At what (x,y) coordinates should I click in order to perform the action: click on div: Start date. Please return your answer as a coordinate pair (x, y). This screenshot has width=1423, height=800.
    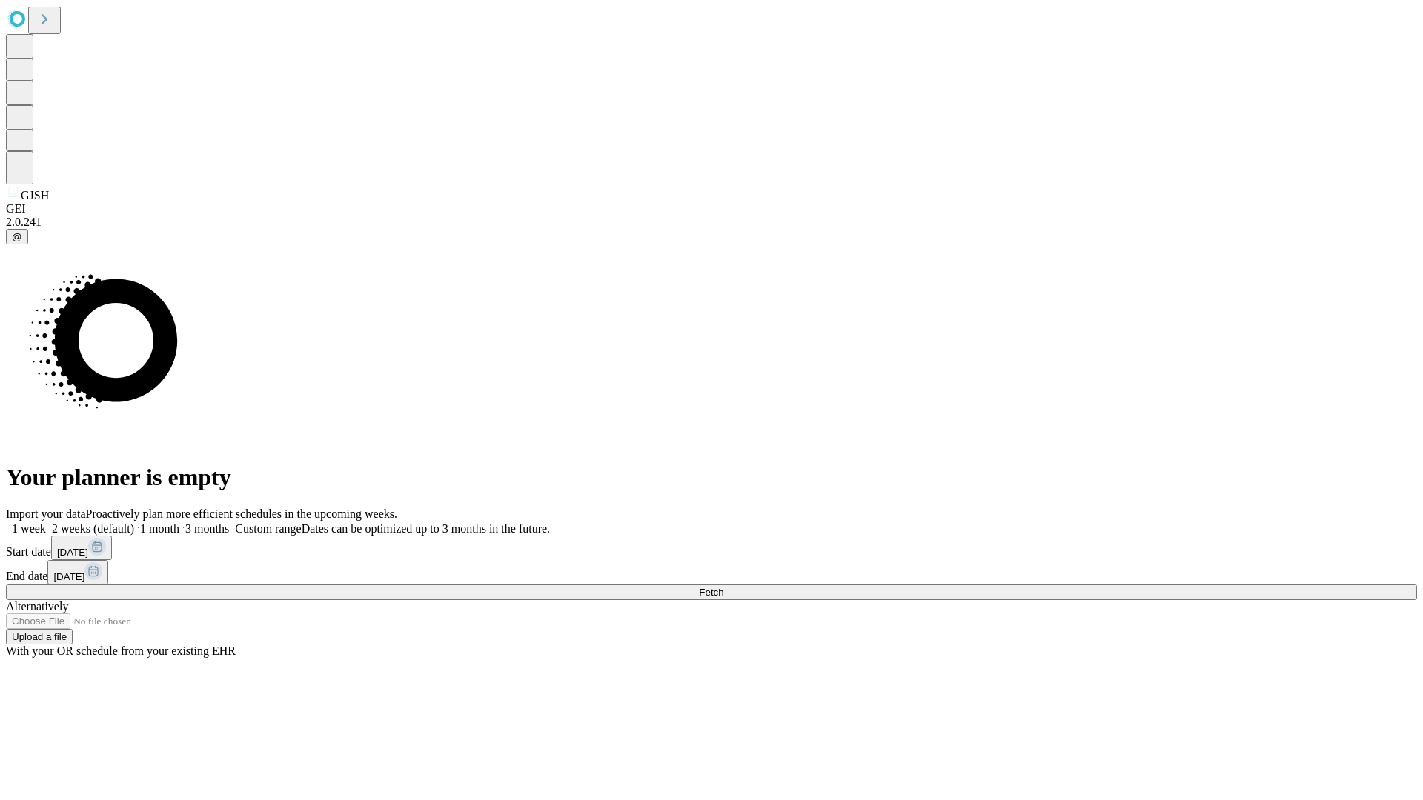
    Looking at the image, I should click on (711, 548).